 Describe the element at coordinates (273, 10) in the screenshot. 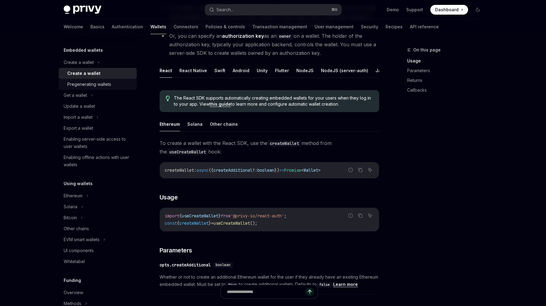

I see `button: Search...⌘K` at that location.